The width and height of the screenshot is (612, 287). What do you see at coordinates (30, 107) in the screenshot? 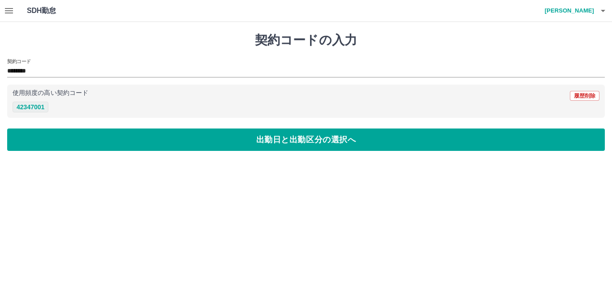
I see `button: 42347001` at bounding box center [30, 107].